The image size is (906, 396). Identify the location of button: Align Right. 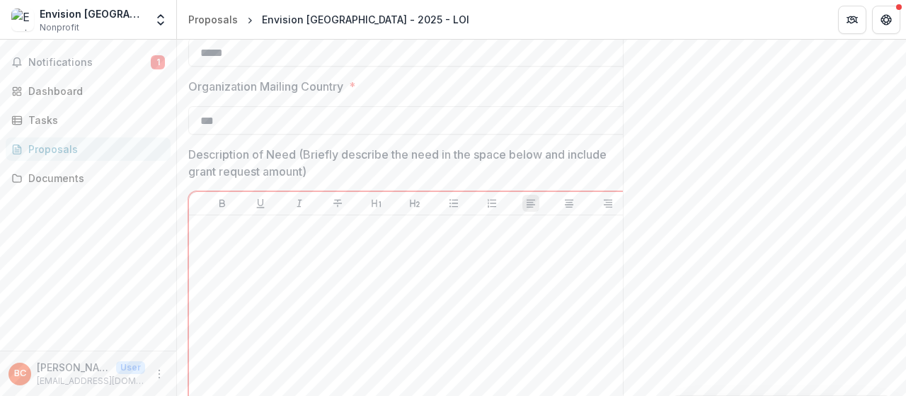
(608, 203).